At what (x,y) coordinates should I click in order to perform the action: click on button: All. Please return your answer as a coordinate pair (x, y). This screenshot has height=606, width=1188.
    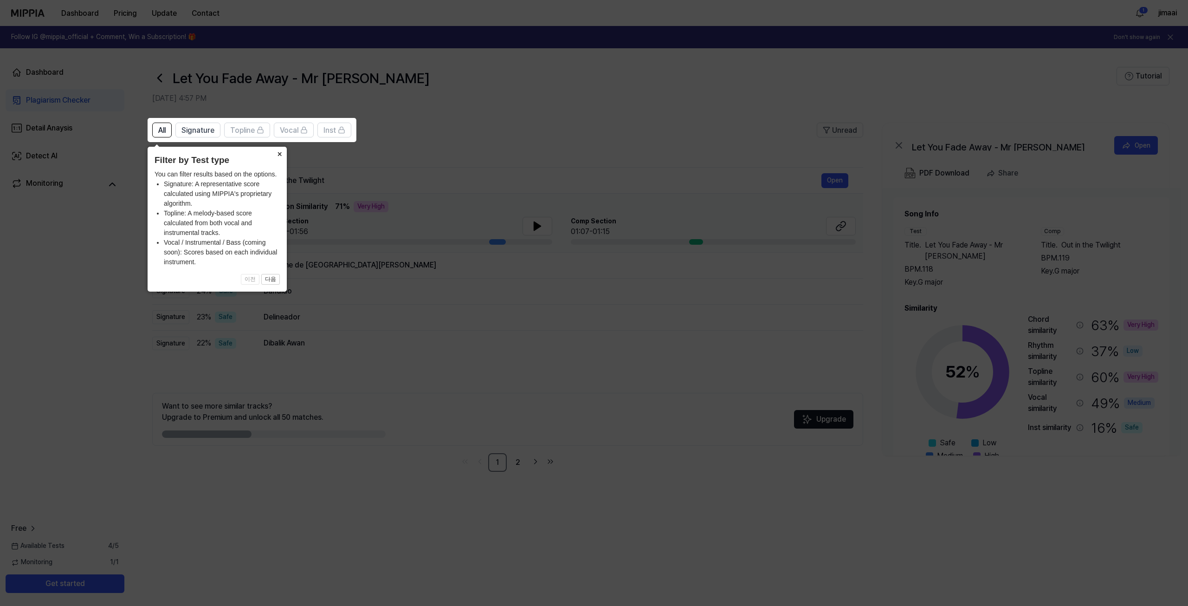
    Looking at the image, I should click on (162, 130).